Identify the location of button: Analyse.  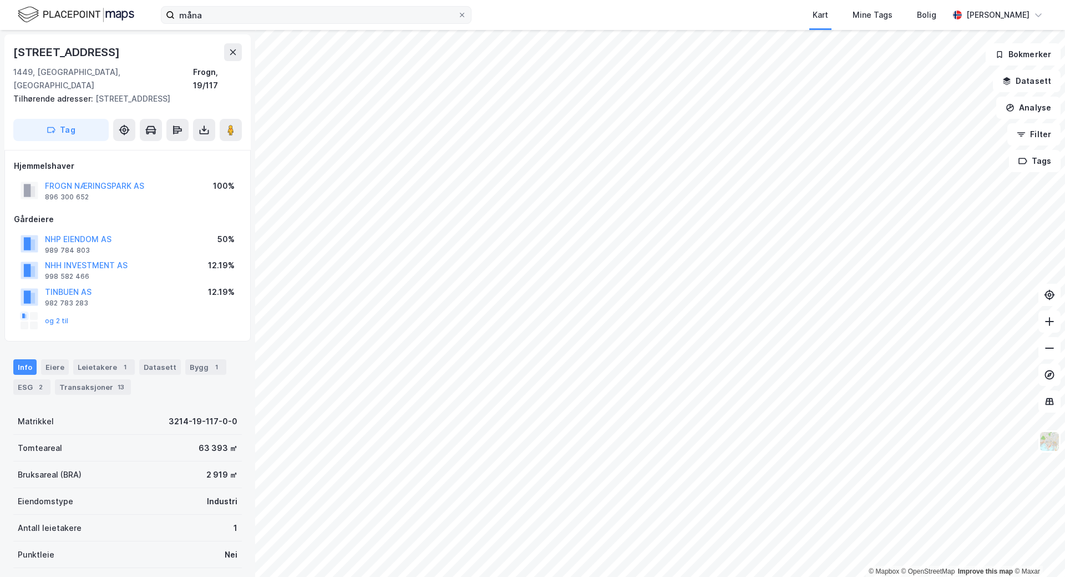
(1029, 108).